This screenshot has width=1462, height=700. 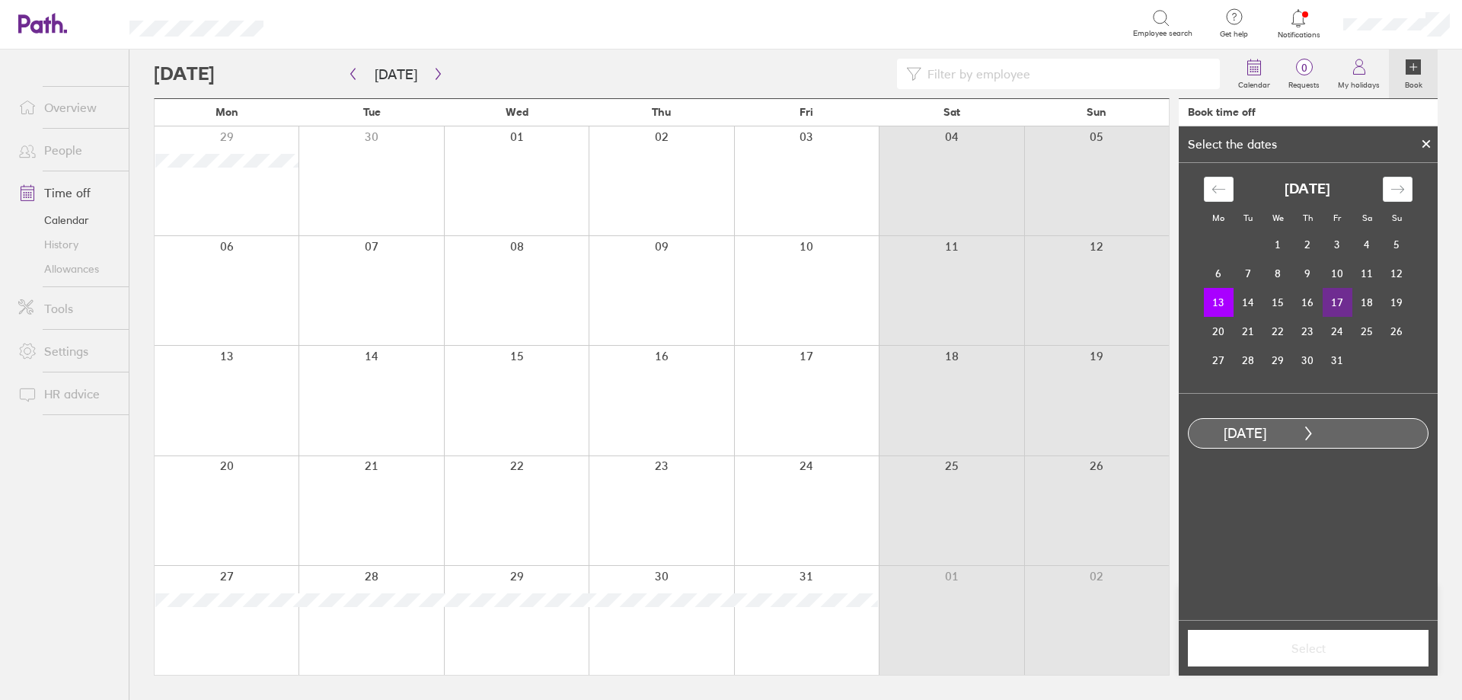 I want to click on a: Allowances, so click(x=67, y=269).